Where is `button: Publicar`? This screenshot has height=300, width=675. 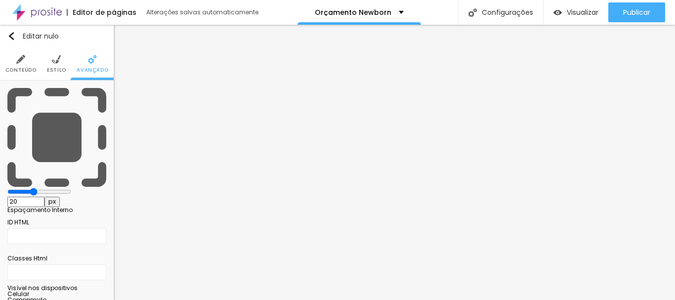
button: Publicar is located at coordinates (637, 12).